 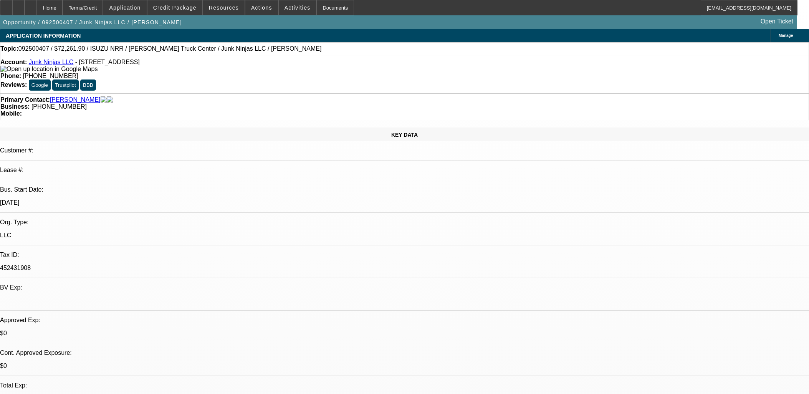 I want to click on button: BBB, so click(x=88, y=85).